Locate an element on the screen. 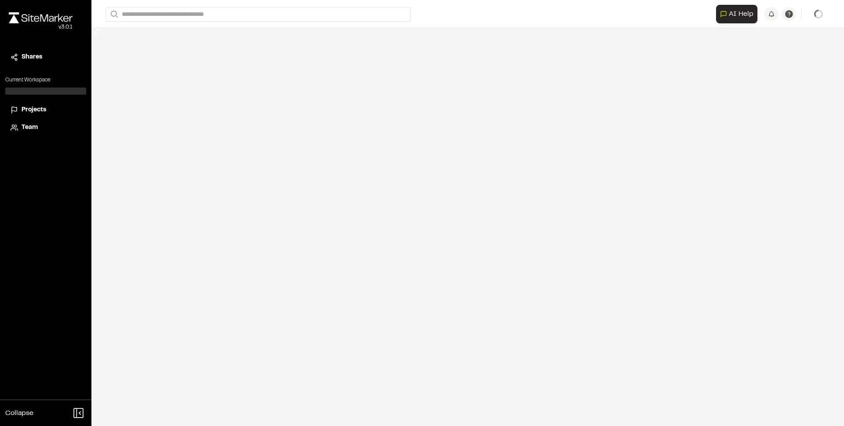 Image resolution: width=844 pixels, height=426 pixels. span: Projects is located at coordinates (34, 110).